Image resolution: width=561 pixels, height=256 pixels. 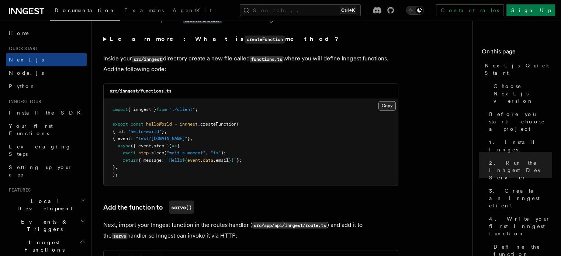 What do you see at coordinates (144, 153) in the screenshot?
I see `span: step` at bounding box center [144, 153].